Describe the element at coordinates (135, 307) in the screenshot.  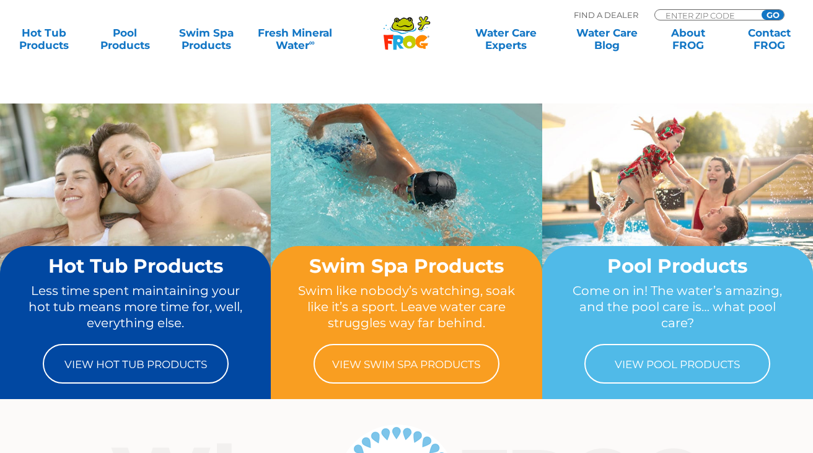
I see `p: Less time spent maintaining your hot tub means more time for, well, everything else.` at that location.